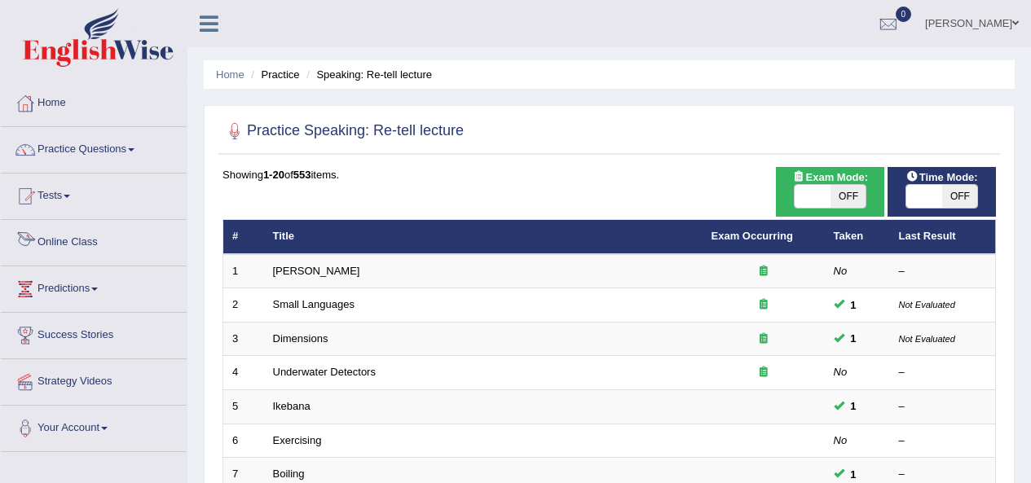 This screenshot has height=483, width=1031. Describe the element at coordinates (343, 131) in the screenshot. I see `h2: Practice Speaking: Re-tell lecture` at that location.